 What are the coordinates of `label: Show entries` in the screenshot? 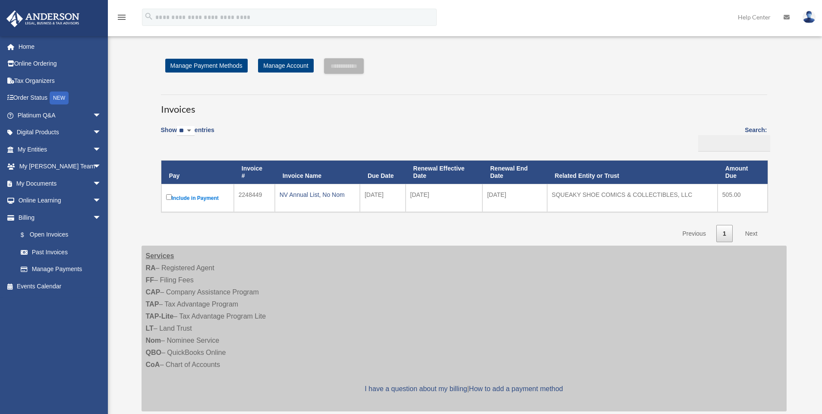 It's located at (188, 135).